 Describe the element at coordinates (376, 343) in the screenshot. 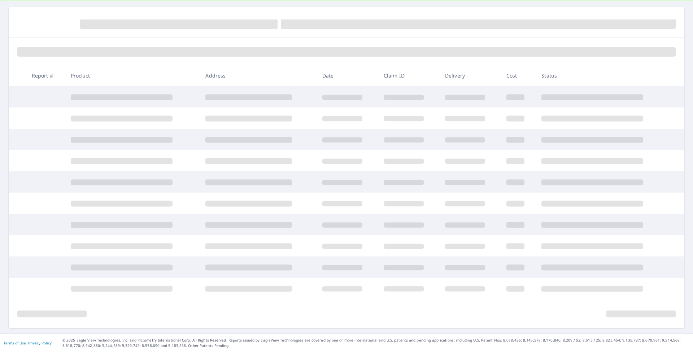

I see `p: © 2025 Eagle View Technologies, Inc. and Pictometry International Corp. All Rights Reserved. Repo...` at that location.